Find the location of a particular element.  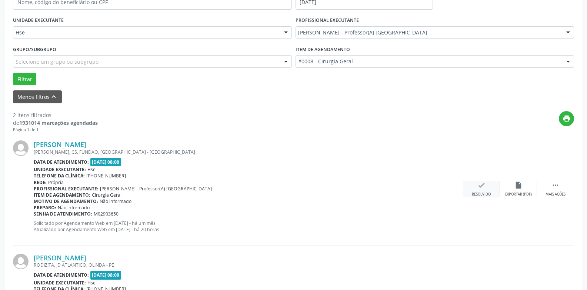

span: #0008 - Cirurgia Geral is located at coordinates (428, 61).